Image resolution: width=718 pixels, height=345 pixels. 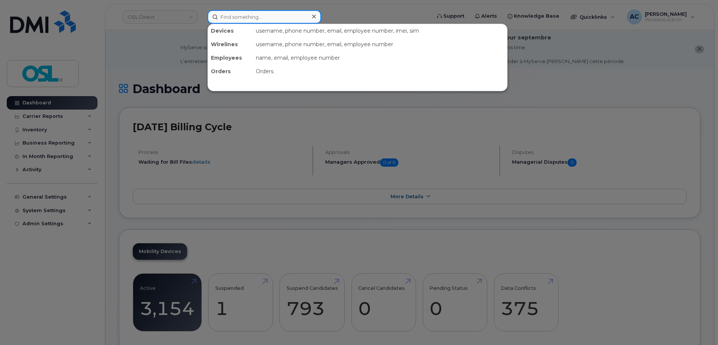 I want to click on div: username, phone number, email, employee number, imei, sim, so click(x=380, y=31).